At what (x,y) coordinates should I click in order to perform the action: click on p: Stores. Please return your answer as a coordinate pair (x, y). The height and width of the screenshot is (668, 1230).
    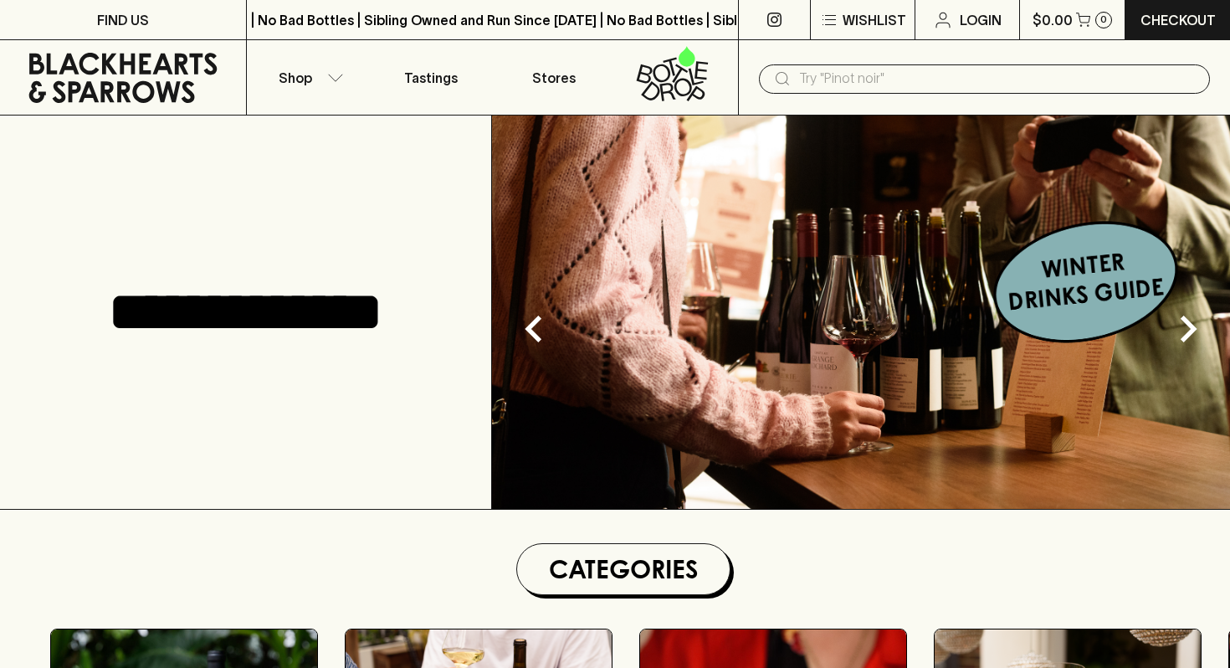
    Looking at the image, I should click on (554, 78).